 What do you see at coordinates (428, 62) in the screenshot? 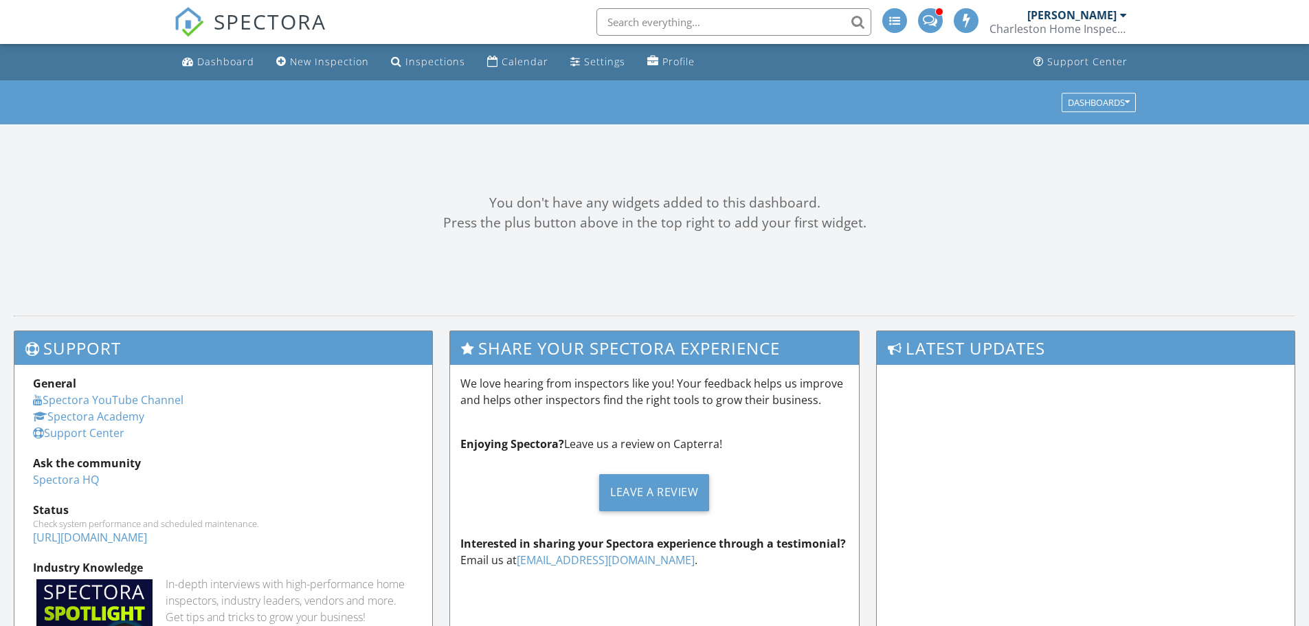
I see `a: Inspections` at bounding box center [428, 62].